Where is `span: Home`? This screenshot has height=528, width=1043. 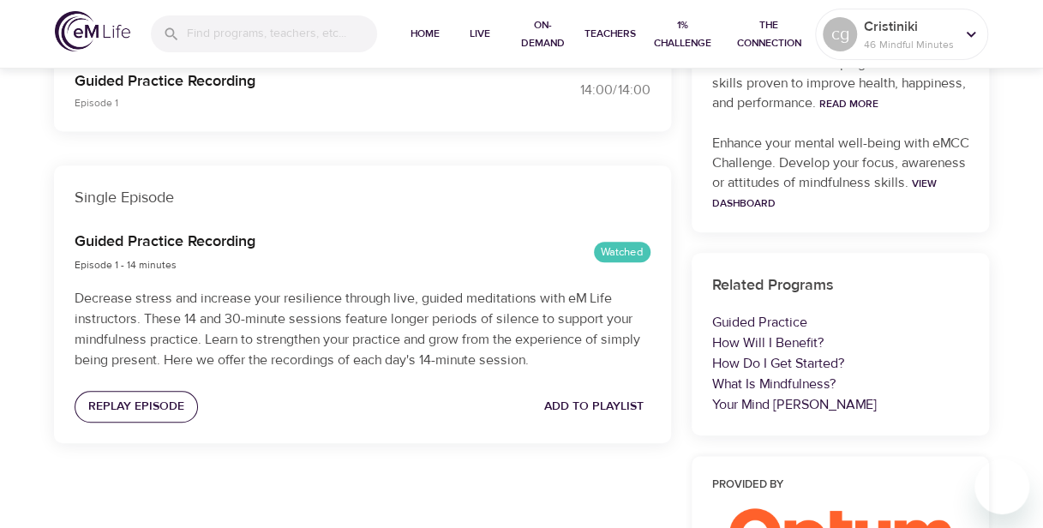
span: Home is located at coordinates (425, 33).